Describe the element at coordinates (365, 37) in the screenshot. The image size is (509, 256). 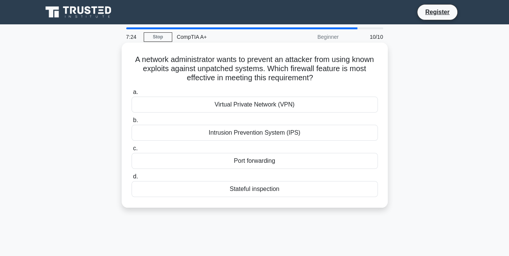
I see `div: 10/10` at that location.